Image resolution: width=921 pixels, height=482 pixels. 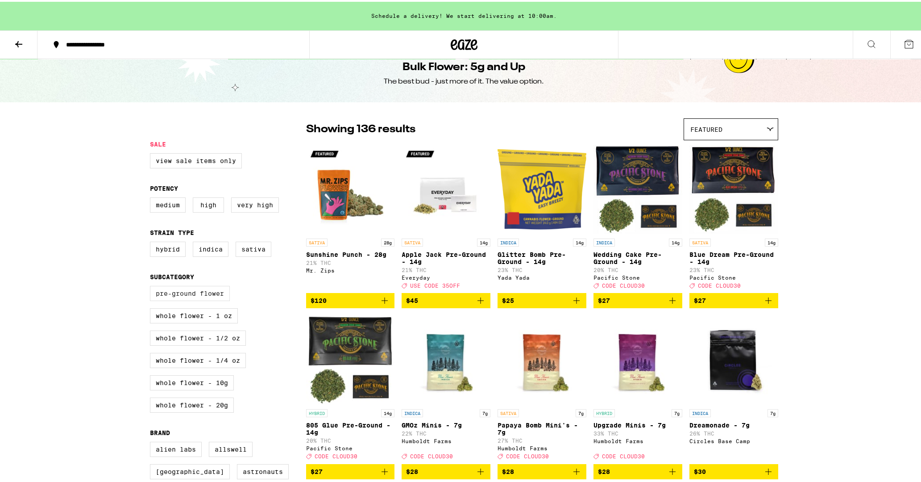 What do you see at coordinates (734, 387) in the screenshot?
I see `a: Open page for Dreamonade - 7g from Circles Base Camp` at bounding box center [734, 387].